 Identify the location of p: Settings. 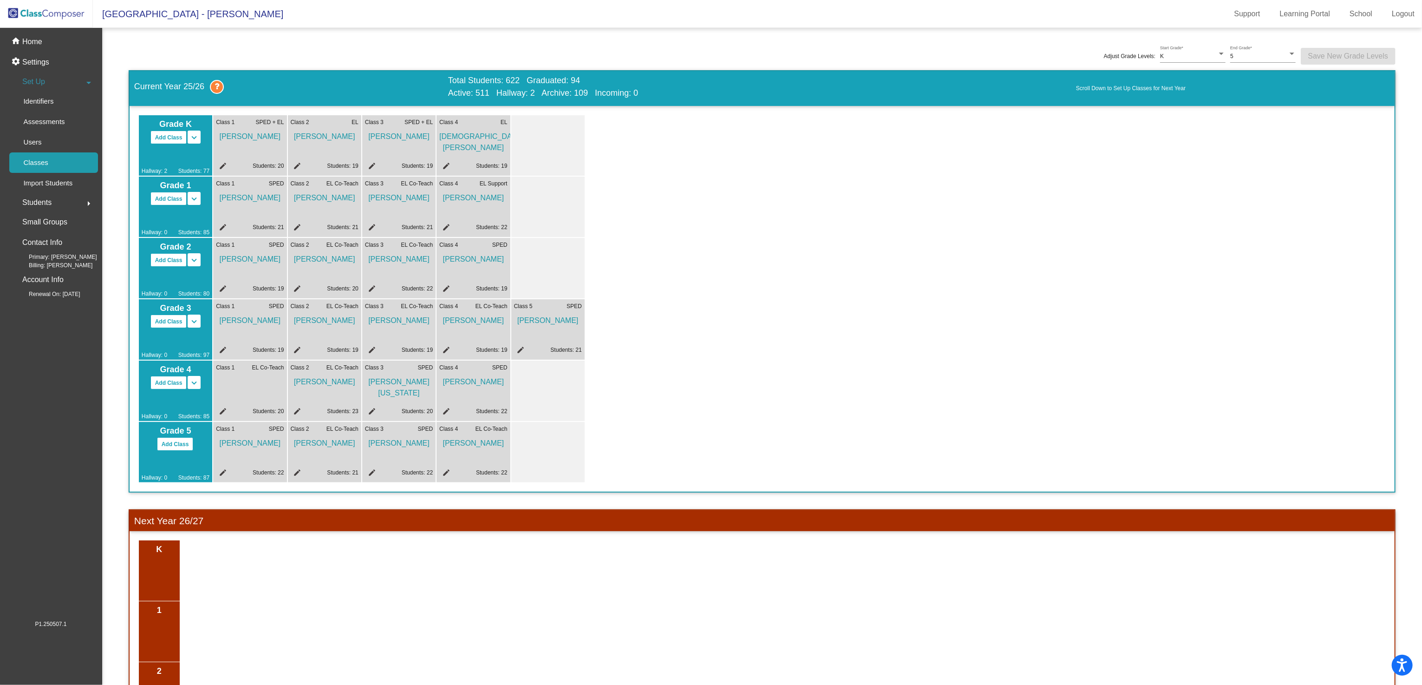
(36, 62).